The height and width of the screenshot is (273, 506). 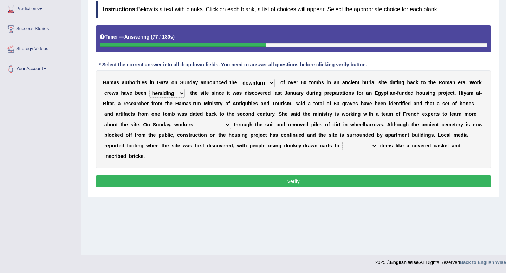 I want to click on strong: Back to English Wise, so click(x=483, y=262).